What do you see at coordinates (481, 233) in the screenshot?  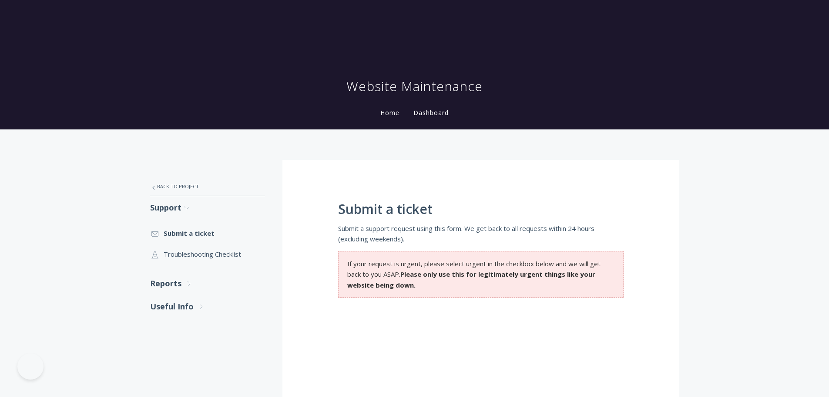 I see `p: Submit a support request using this form. We get back to all requests within 24 hours (excluding ...` at bounding box center [481, 233].